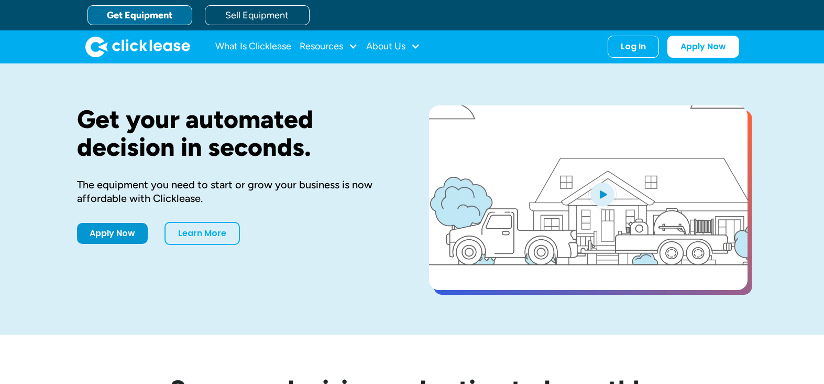  Describe the element at coordinates (140, 15) in the screenshot. I see `a: Get Equipment` at that location.